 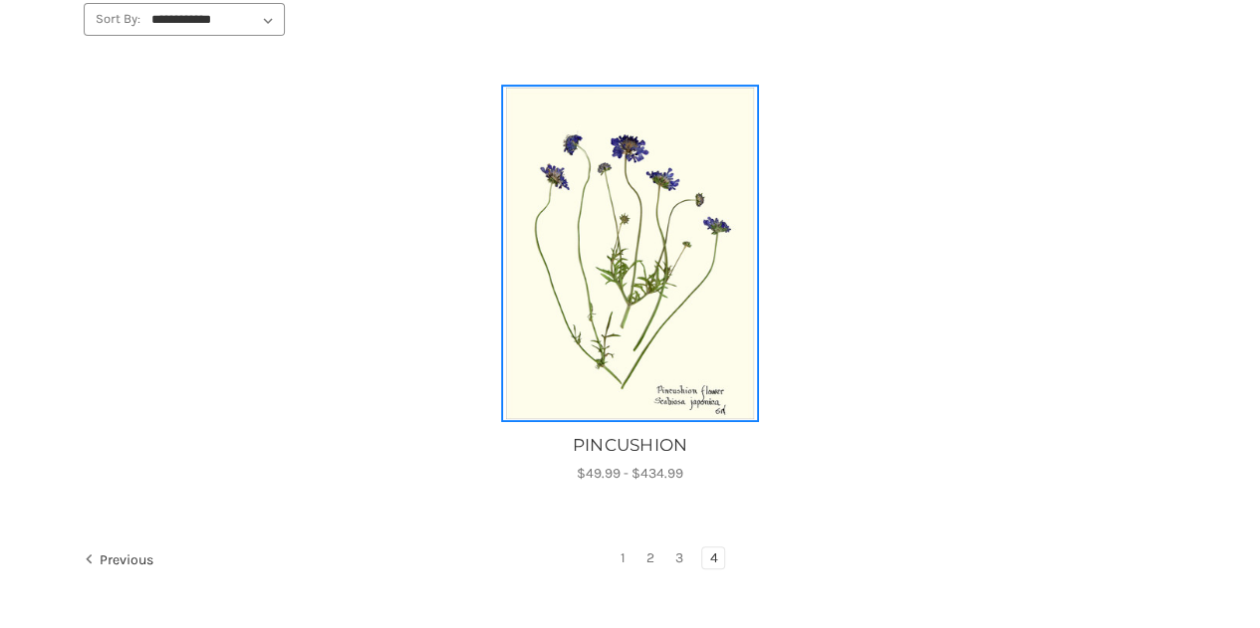 I want to click on label: Sort By:, so click(x=113, y=19).